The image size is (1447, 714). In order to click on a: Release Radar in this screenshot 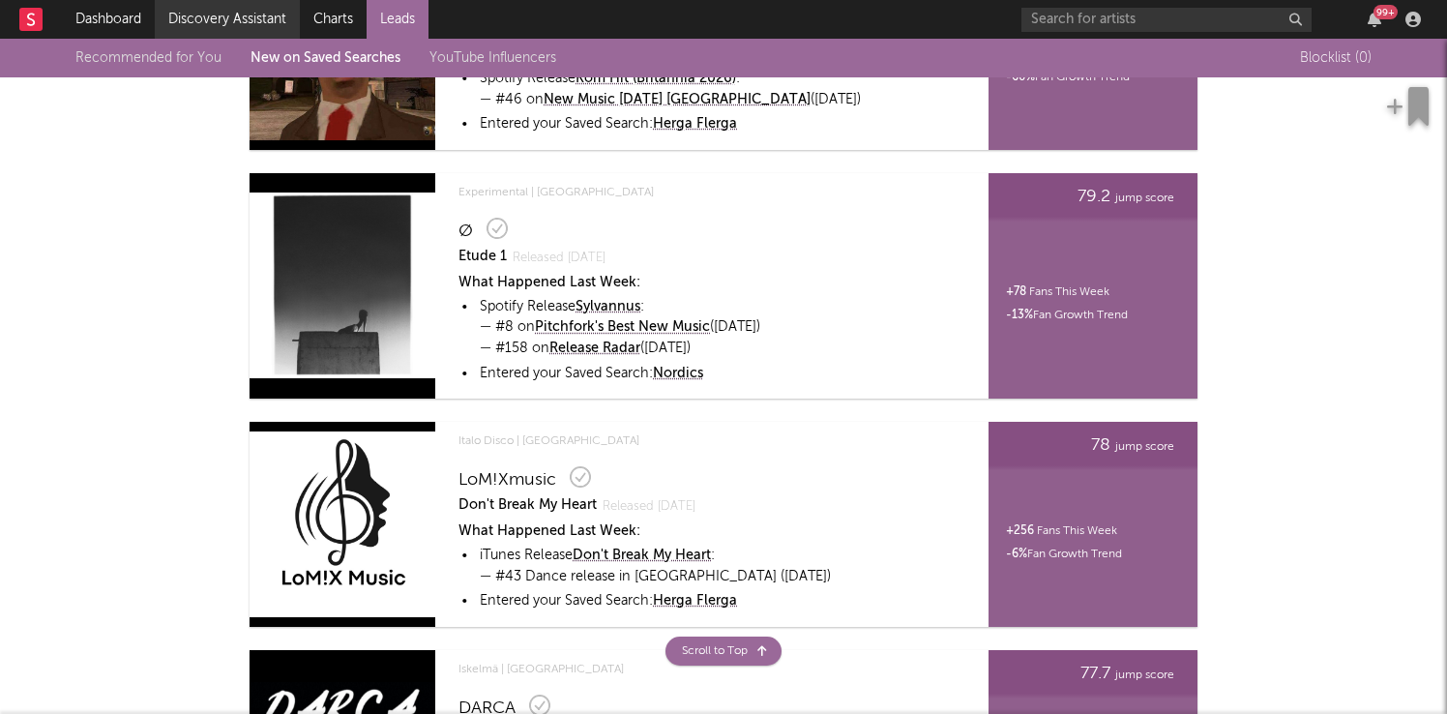, I will do `click(595, 349)`.